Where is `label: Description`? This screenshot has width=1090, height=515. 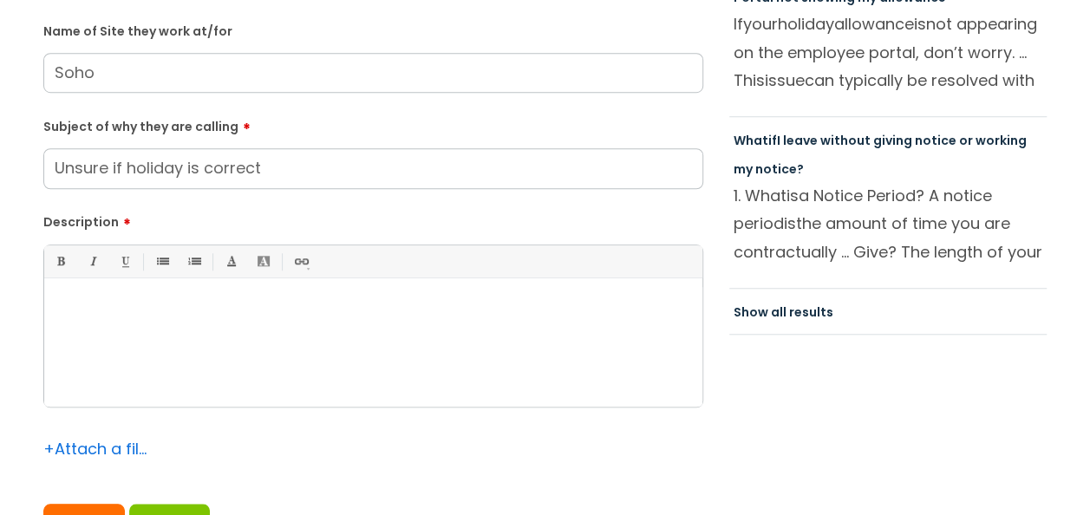
label: Description is located at coordinates (373, 219).